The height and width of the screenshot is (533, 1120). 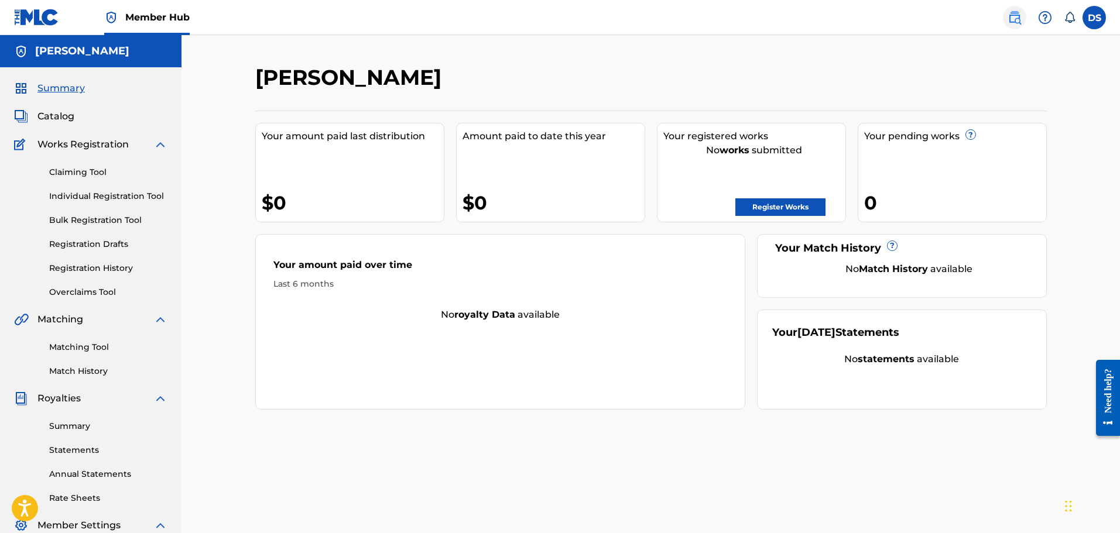 I want to click on img: Top Rightsholder, so click(x=111, y=18).